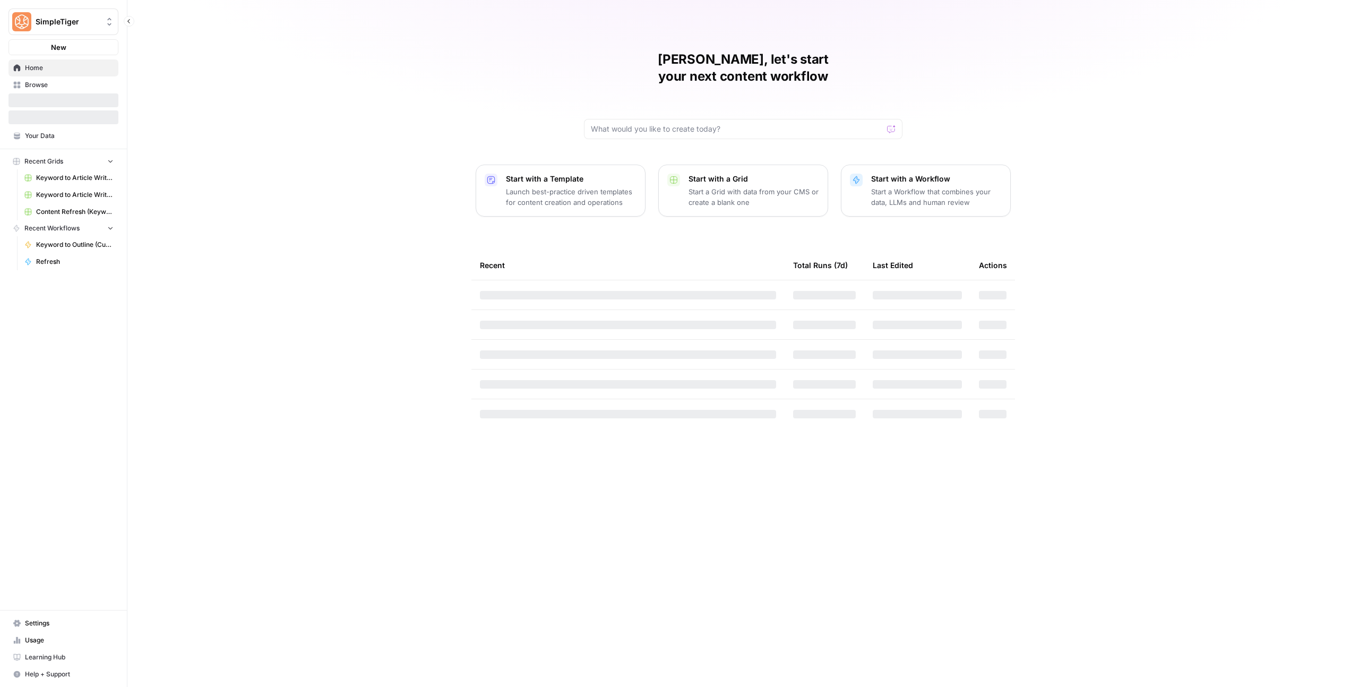  Describe the element at coordinates (754, 197) in the screenshot. I see `p: Start a Grid with data from your CMS or create a blank one` at that location.